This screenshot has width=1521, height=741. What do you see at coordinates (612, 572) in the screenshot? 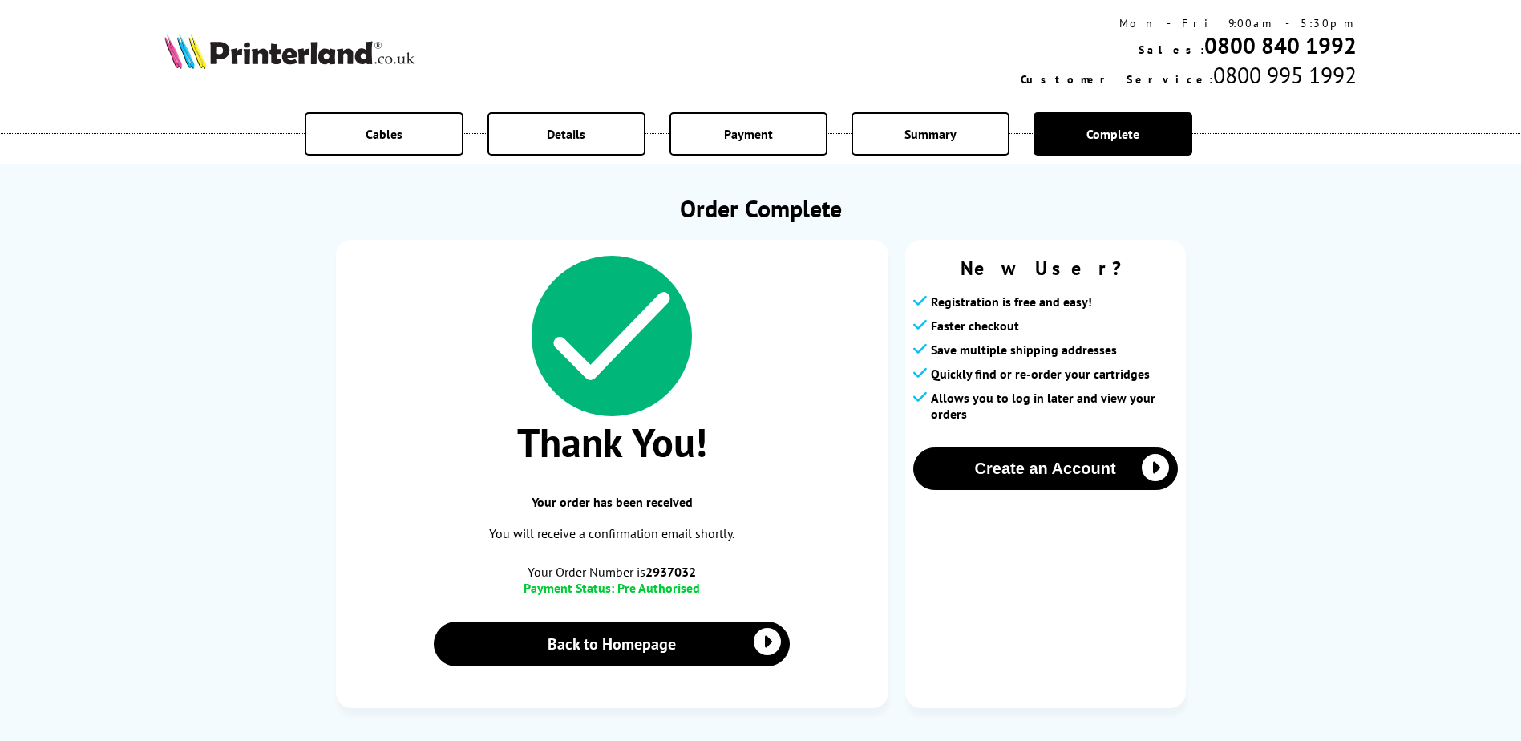
I see `span: Your Order Number is` at bounding box center [612, 572].